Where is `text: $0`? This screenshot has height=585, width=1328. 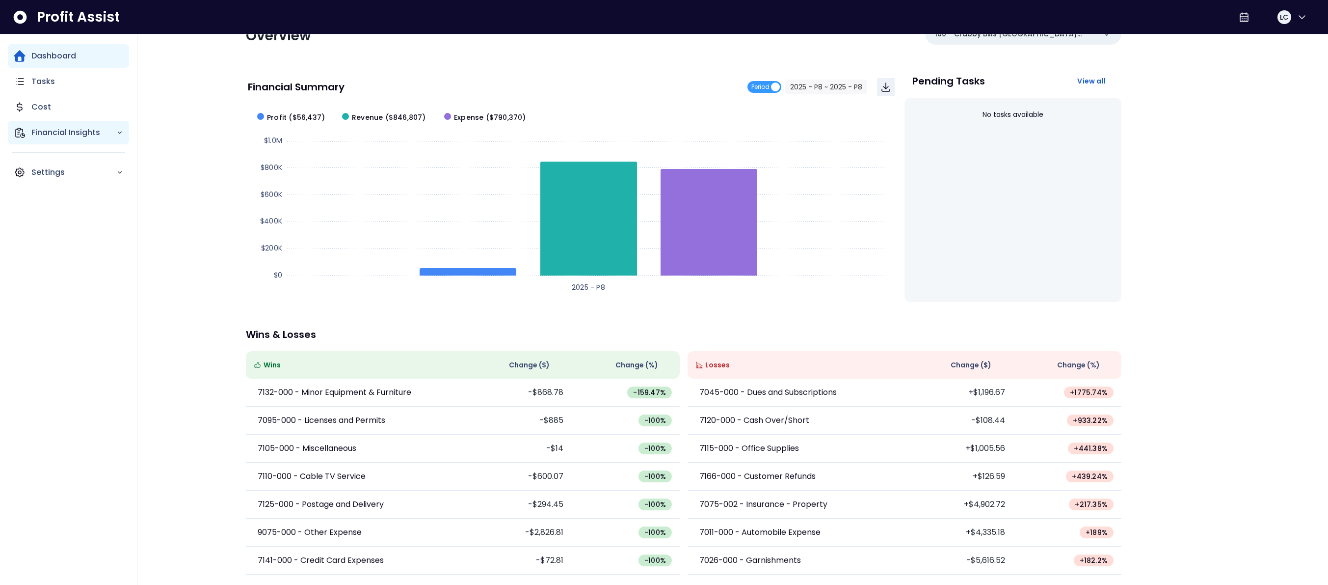 text: $0 is located at coordinates (278, 275).